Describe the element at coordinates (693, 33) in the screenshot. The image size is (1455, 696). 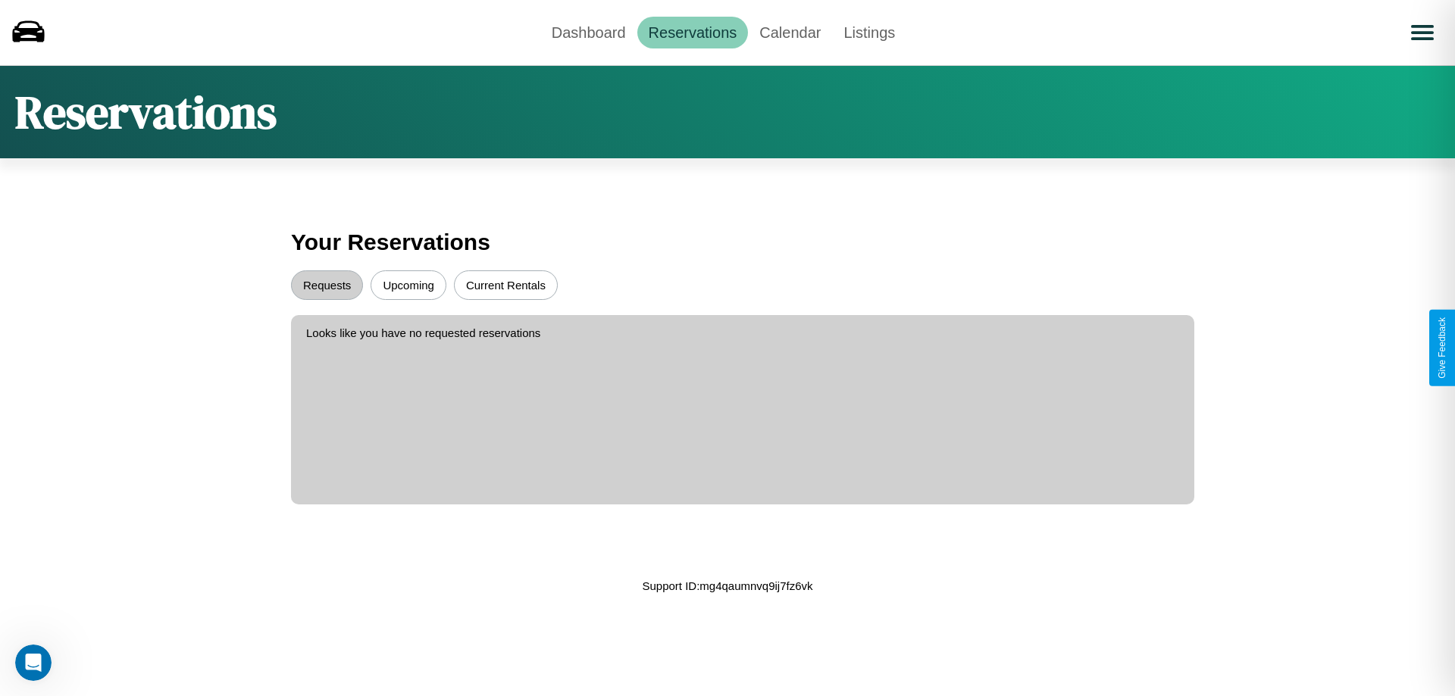
I see `a: Reservations` at that location.